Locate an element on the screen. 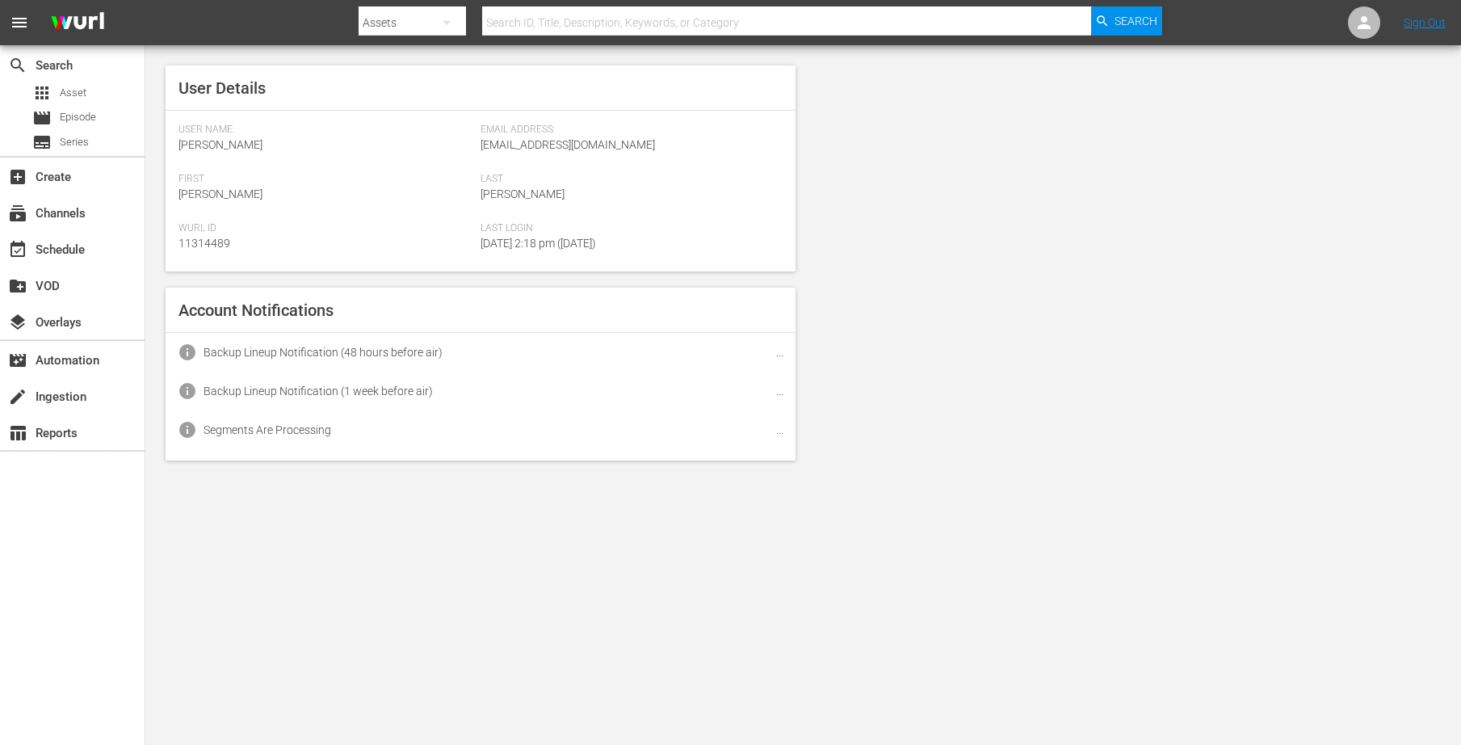 The height and width of the screenshot is (745, 1461). span: Reports is located at coordinates (18, 433).